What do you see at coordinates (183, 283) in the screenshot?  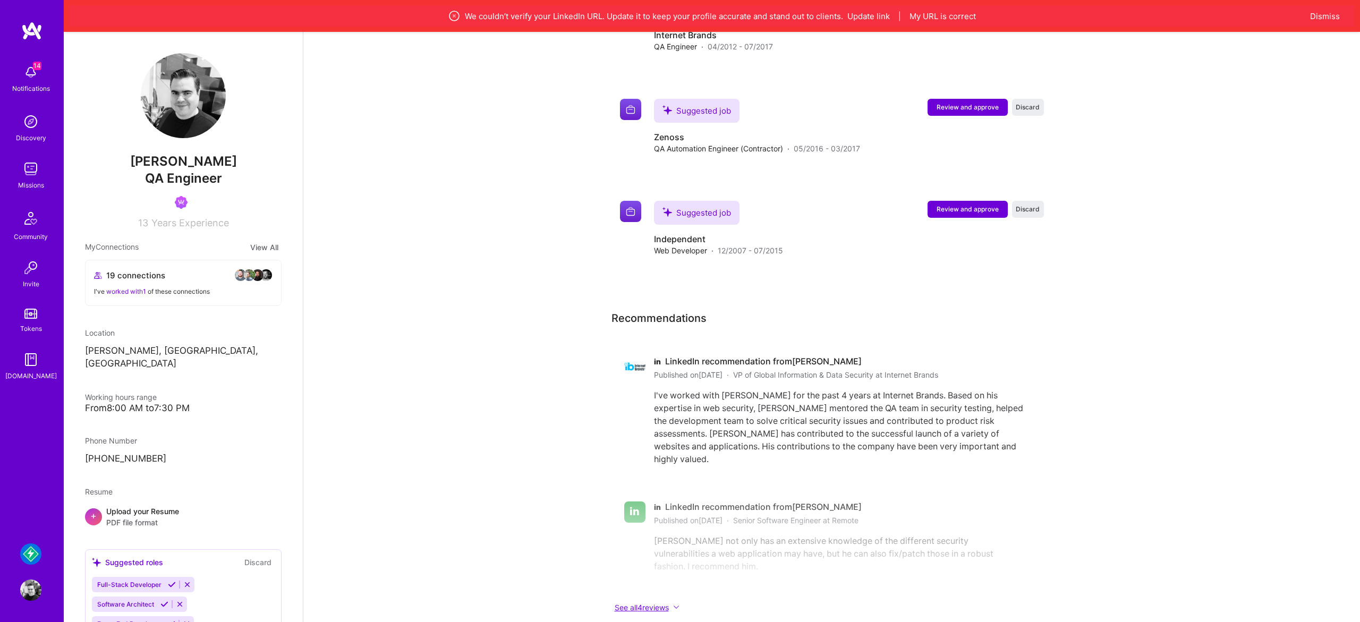 I see `button: 19 connectionsavataravataravataravatarI've worked with1 of these connections` at bounding box center [183, 283].